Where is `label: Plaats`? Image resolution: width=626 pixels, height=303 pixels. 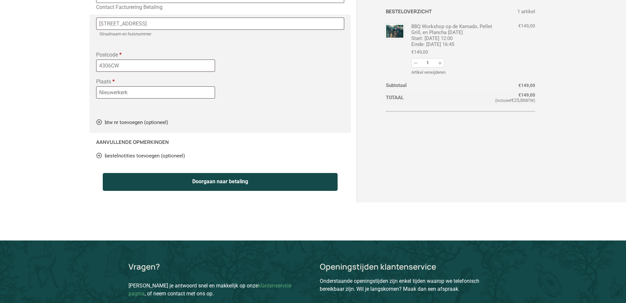 label: Plaats is located at coordinates (156, 81).